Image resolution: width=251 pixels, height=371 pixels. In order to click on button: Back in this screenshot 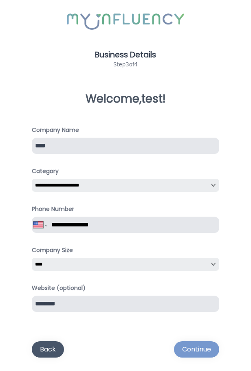, I will do `click(48, 349)`.